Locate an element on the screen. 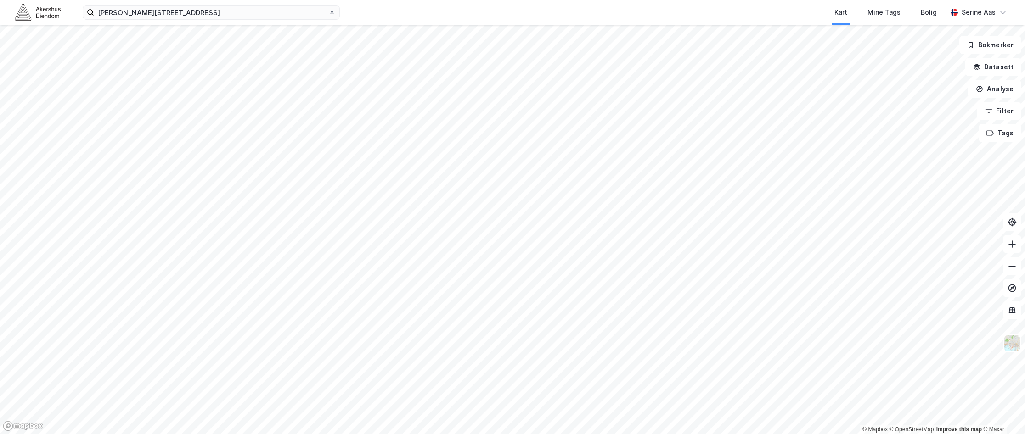 The height and width of the screenshot is (434, 1025). div: Mine Tags is located at coordinates (884, 12).